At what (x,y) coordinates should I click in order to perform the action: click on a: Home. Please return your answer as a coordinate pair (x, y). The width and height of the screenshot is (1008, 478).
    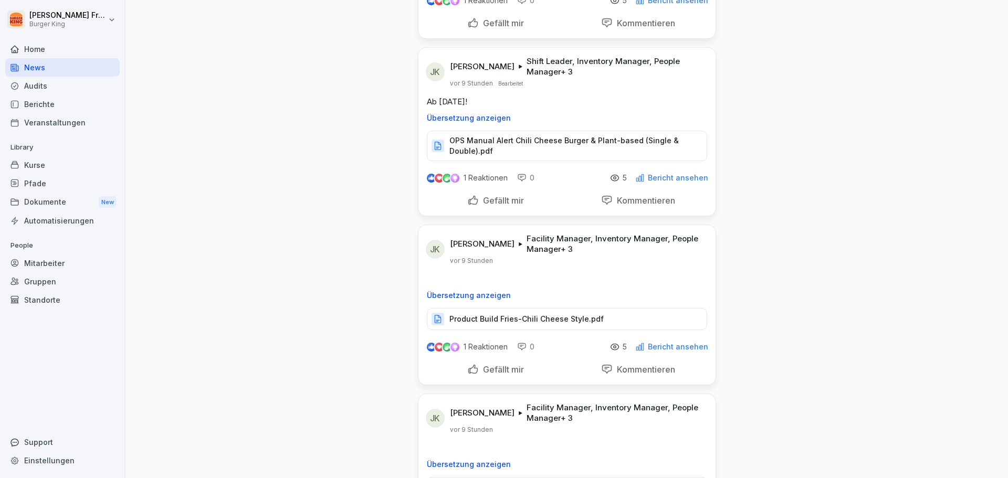
    Looking at the image, I should click on (63, 49).